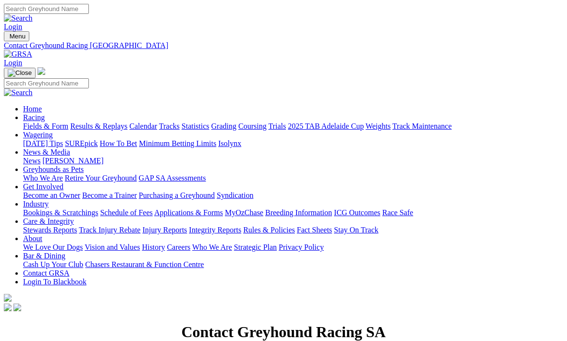  Describe the element at coordinates (177, 143) in the screenshot. I see `a: Minimum Betting Limits` at that location.